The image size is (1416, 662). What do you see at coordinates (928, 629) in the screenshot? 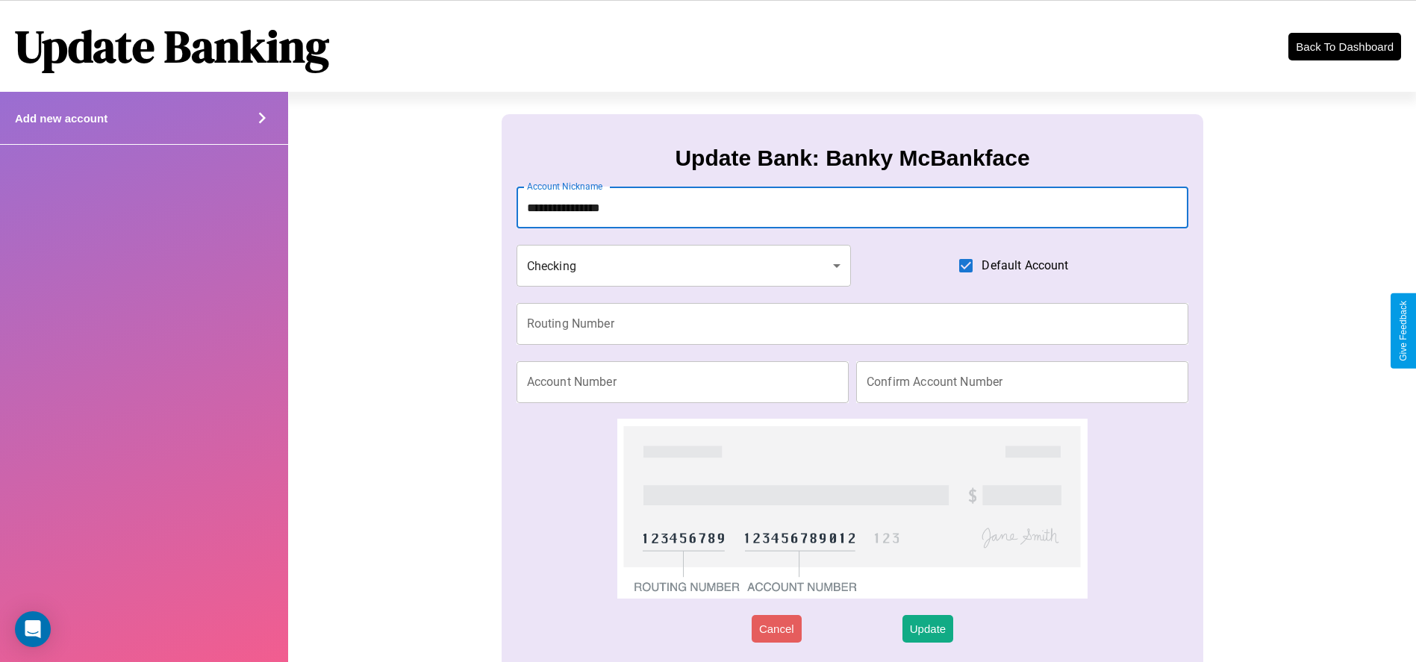
I see `button: Update` at bounding box center [928, 629].